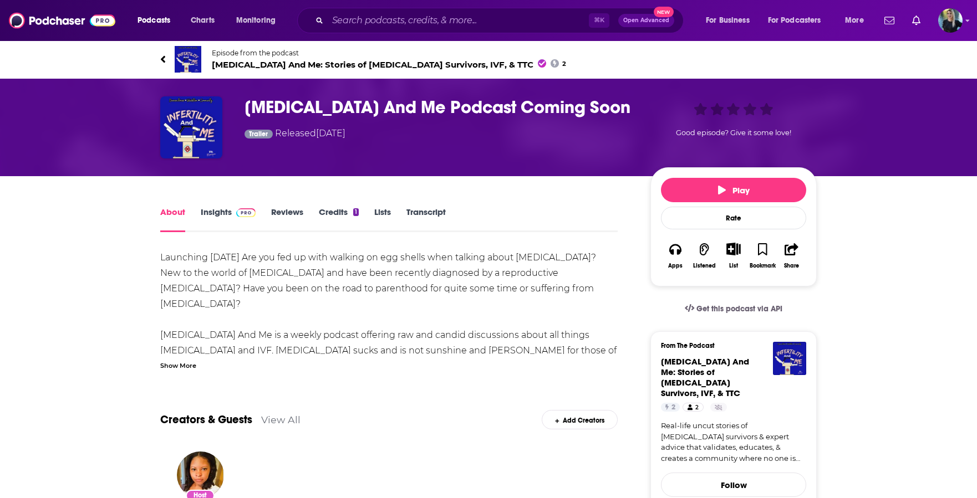 Image resolution: width=977 pixels, height=498 pixels. What do you see at coordinates (439, 107) in the screenshot?
I see `h1: Infertility And Me Podcast Coming Soon` at bounding box center [439, 107].